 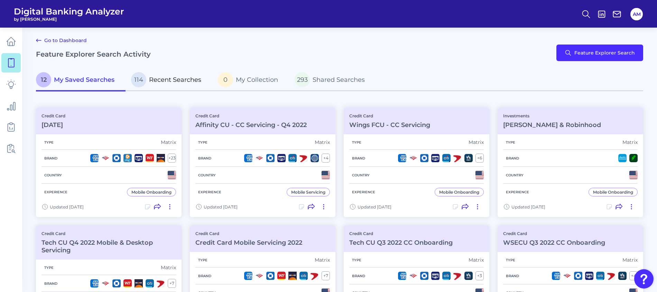 What do you see at coordinates (93, 54) in the screenshot?
I see `h2: Feature Explorer Search Activity` at bounding box center [93, 54].